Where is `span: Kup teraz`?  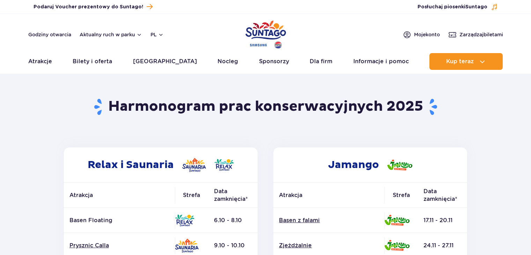
span: Kup teraz is located at coordinates (459, 61).